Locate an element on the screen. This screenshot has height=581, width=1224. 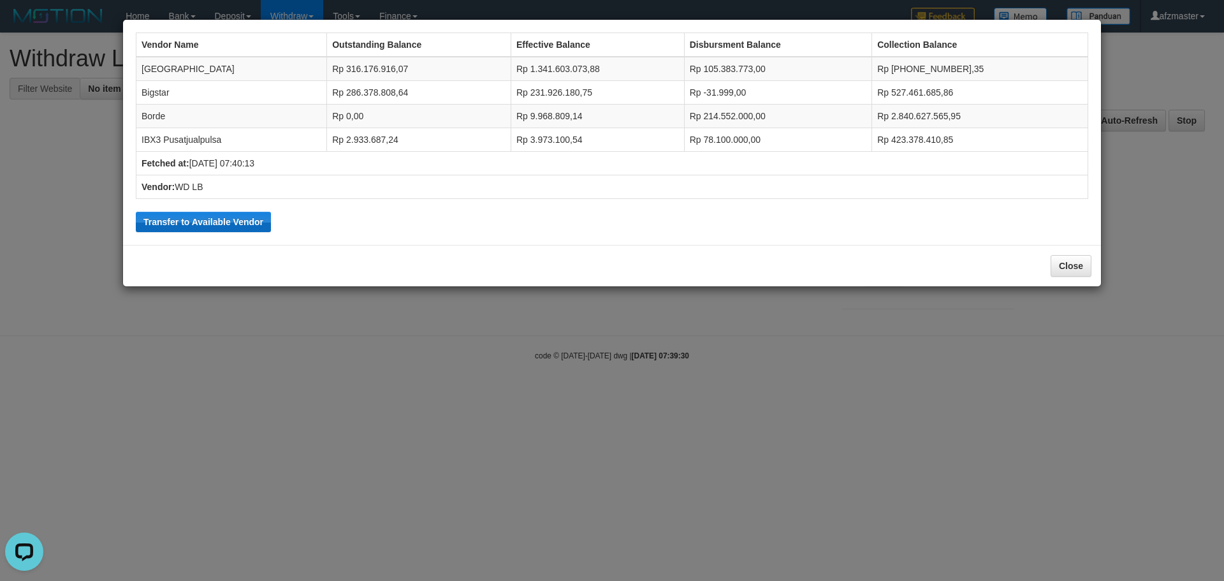
button: Open LiveChat chat widget is located at coordinates (24, 24).